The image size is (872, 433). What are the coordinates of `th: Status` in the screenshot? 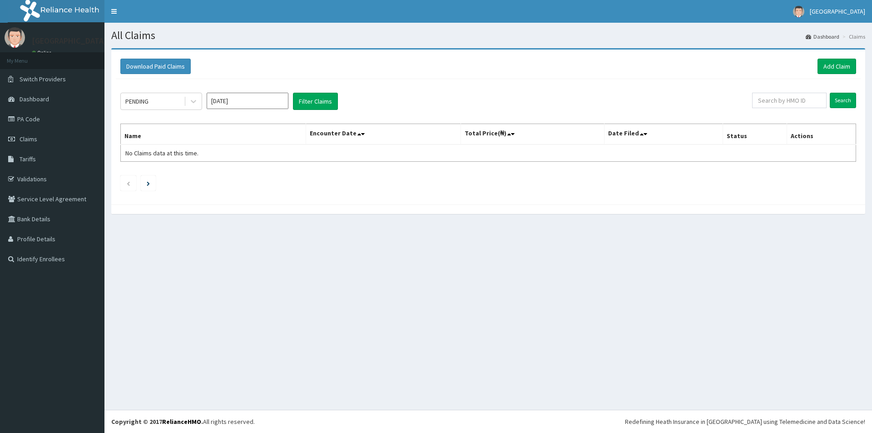 It's located at (754, 134).